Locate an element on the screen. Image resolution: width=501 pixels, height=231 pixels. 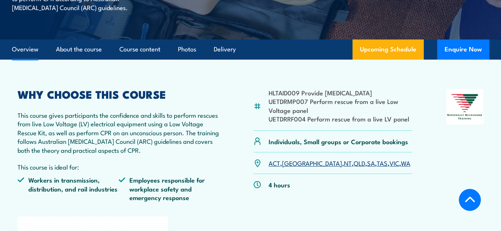
li: UETDRRF004 Perform rescue from a live LV panel is located at coordinates (340, 119).